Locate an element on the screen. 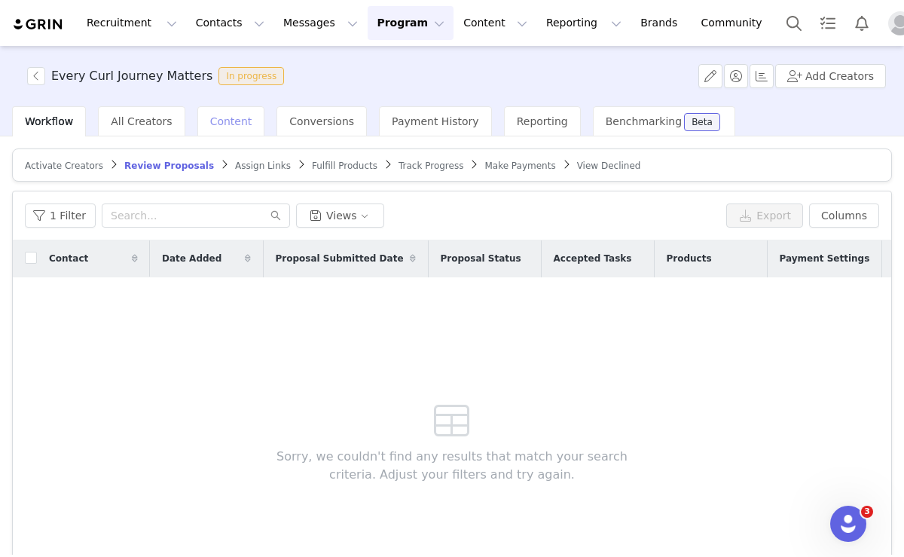  span: Payment History is located at coordinates (436, 121).